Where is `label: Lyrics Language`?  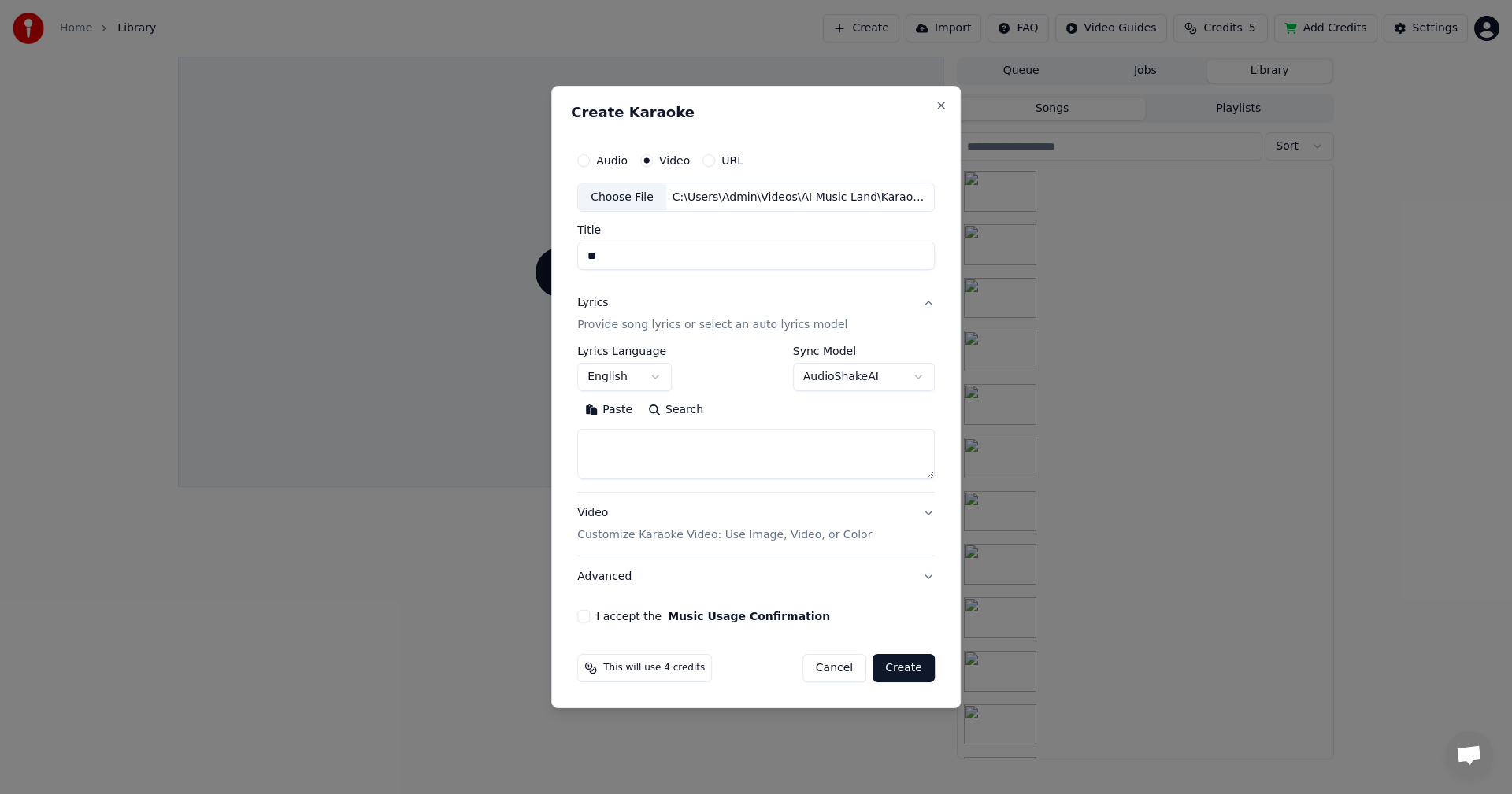 label: Lyrics Language is located at coordinates (624, 352).